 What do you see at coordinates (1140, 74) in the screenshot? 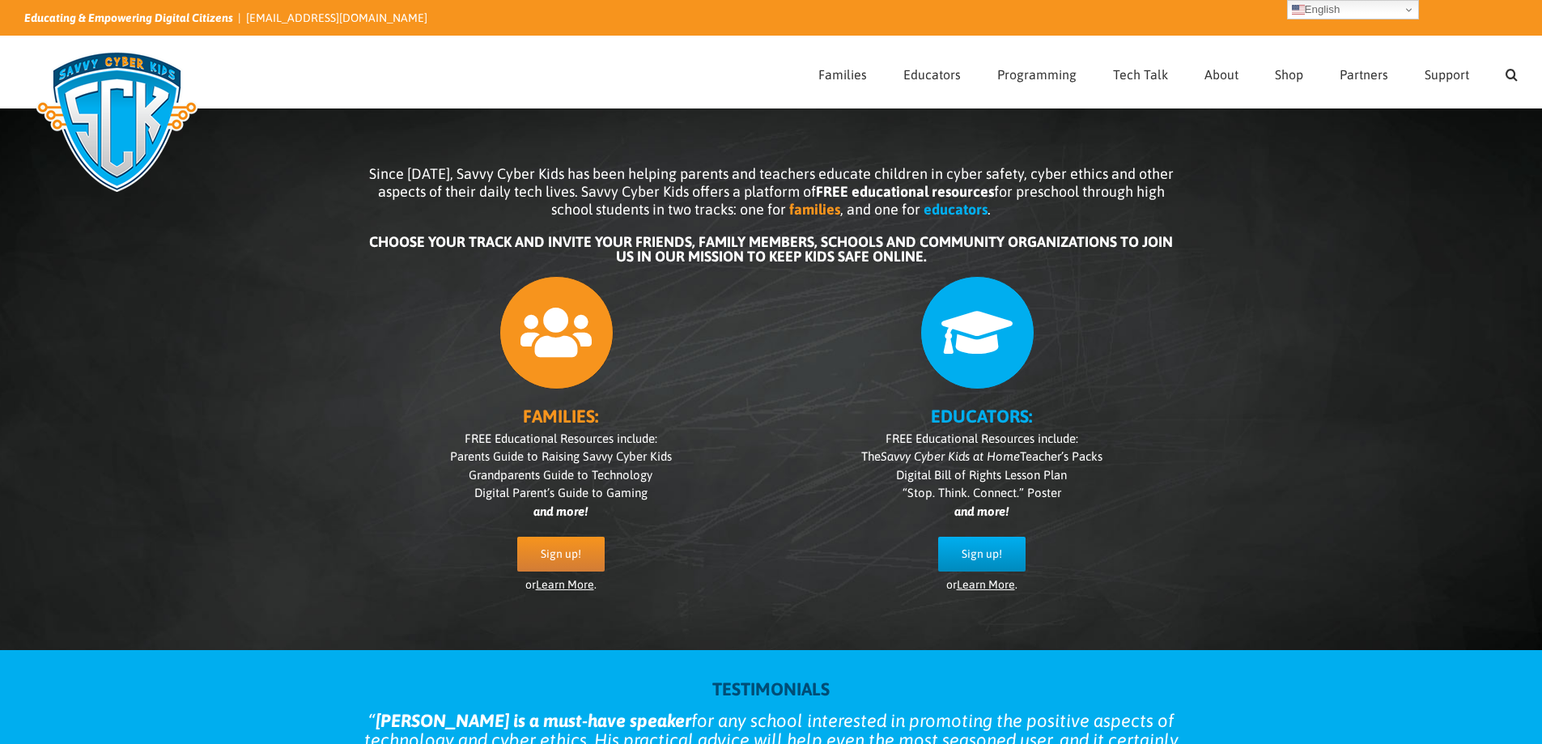
I see `span: Tech Talk` at bounding box center [1140, 74].